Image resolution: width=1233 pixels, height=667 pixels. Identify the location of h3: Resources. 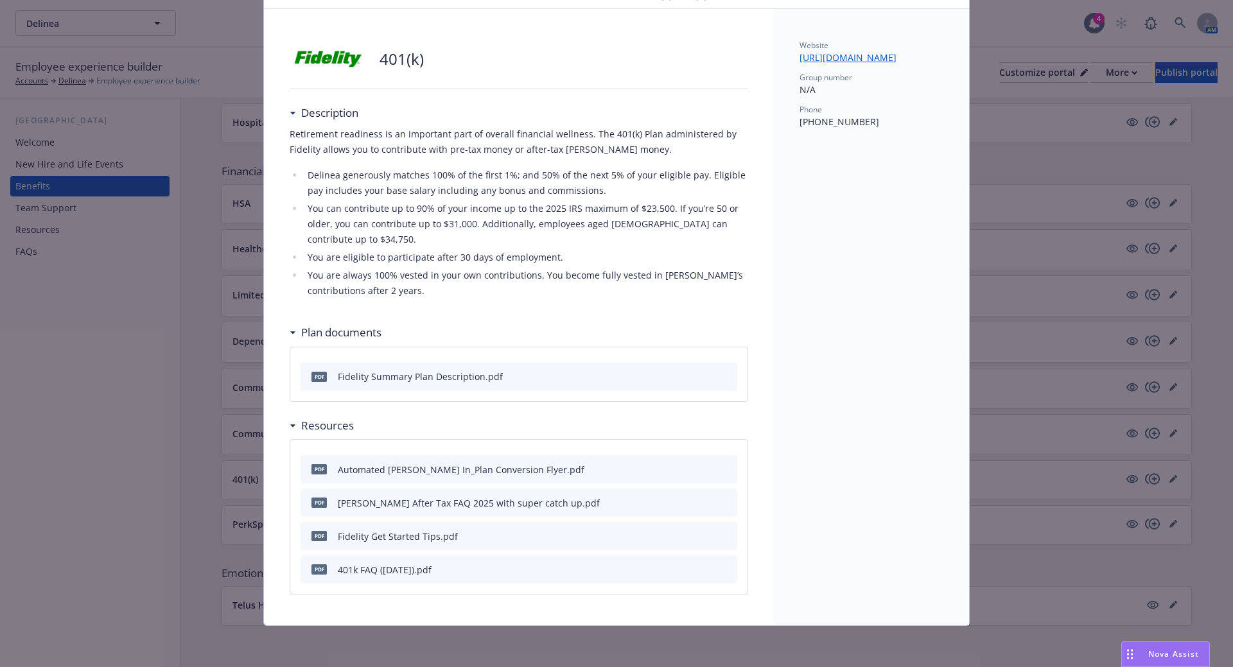
(328, 426).